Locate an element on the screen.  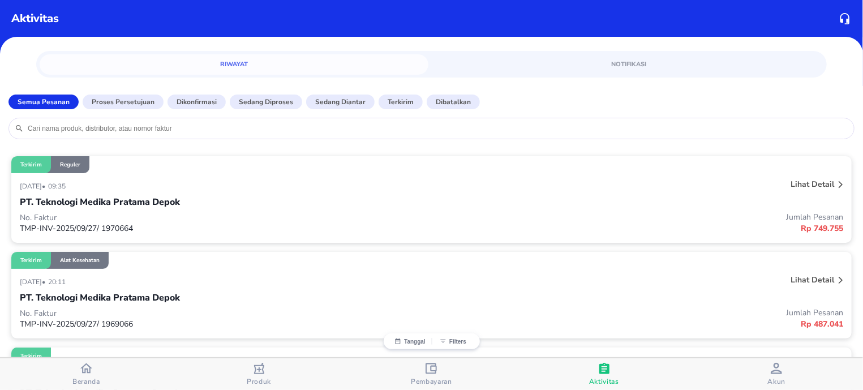
p: Aktivitas is located at coordinates (35, 19).